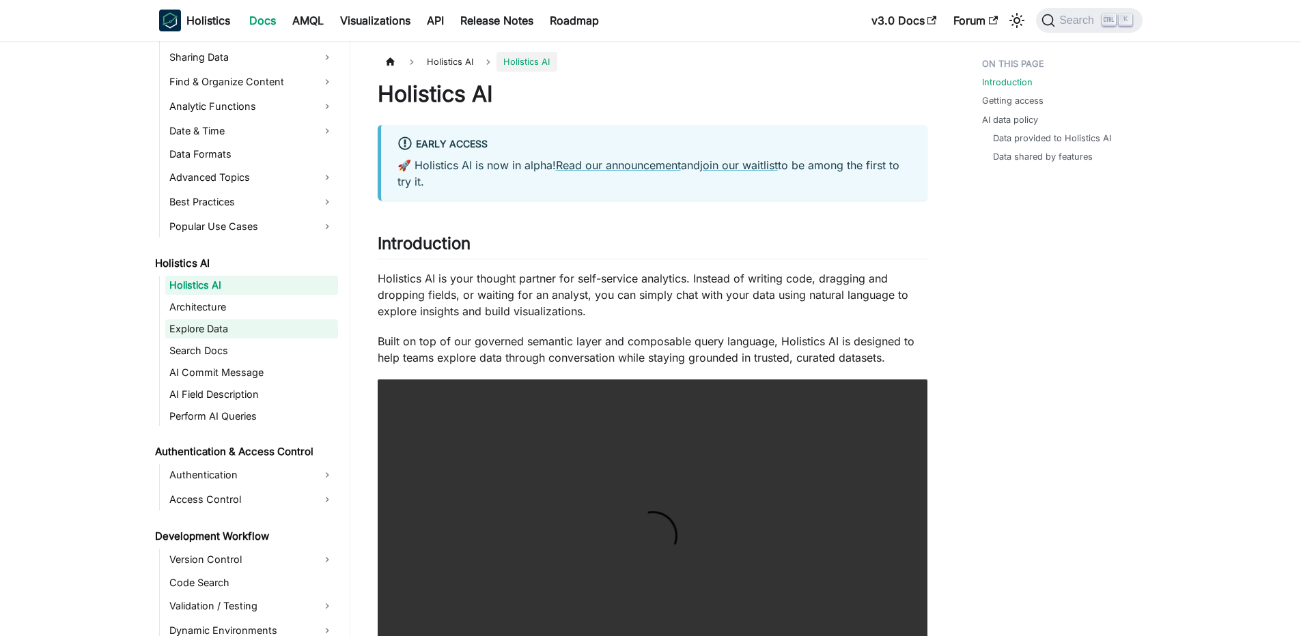 The width and height of the screenshot is (1301, 636). Describe the element at coordinates (251, 606) in the screenshot. I see `a: Validation / Testing` at that location.